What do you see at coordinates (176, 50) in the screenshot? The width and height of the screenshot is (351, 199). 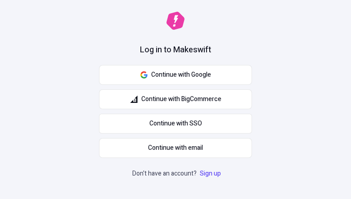 I see `h1: Log in to Makeswift` at bounding box center [176, 50].